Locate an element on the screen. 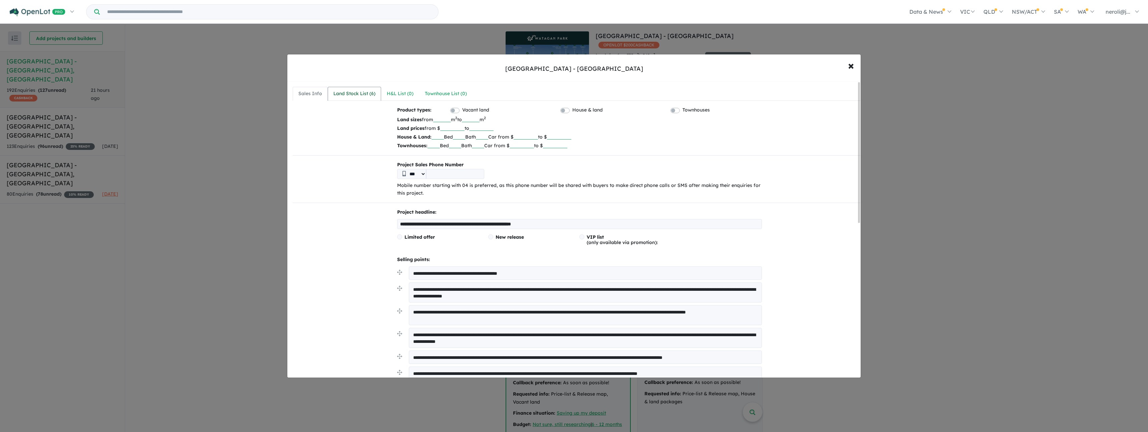  div: Land Stock List ( 6 ) is located at coordinates (354, 94).